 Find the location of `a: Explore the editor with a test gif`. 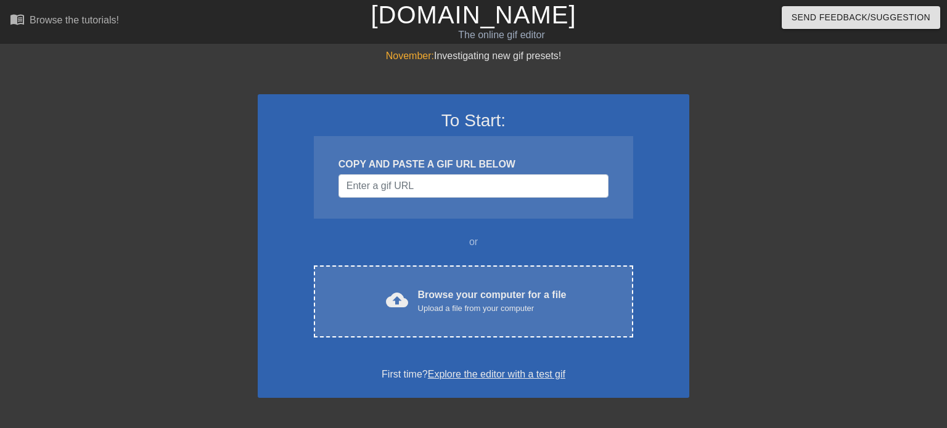

a: Explore the editor with a test gif is located at coordinates (496, 374).